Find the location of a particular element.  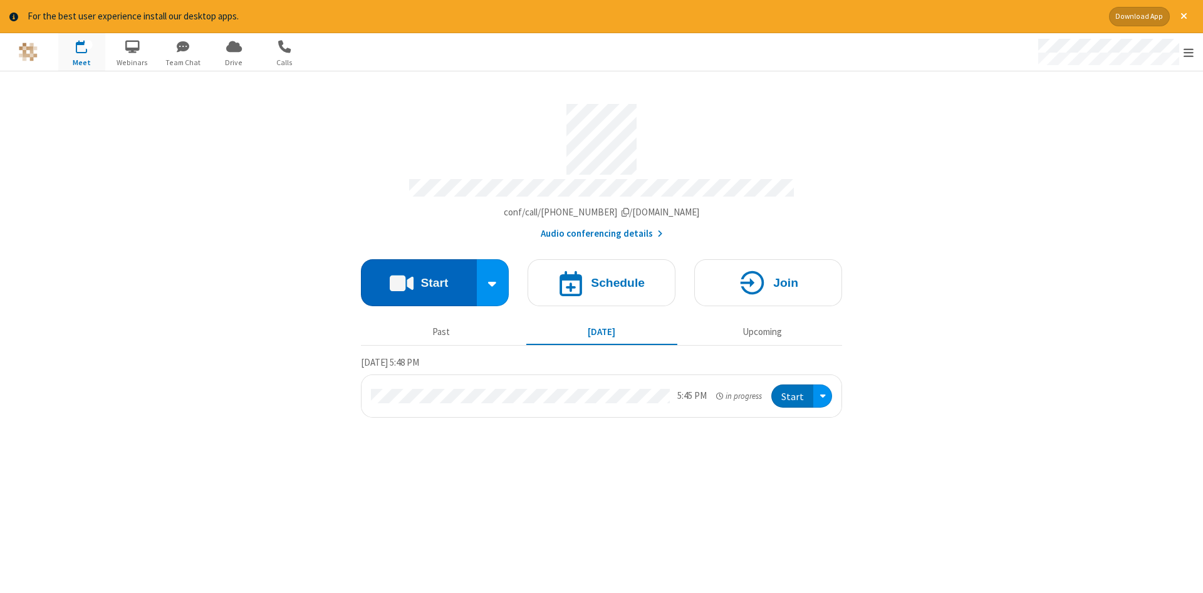

section: Account details is located at coordinates (601, 167).